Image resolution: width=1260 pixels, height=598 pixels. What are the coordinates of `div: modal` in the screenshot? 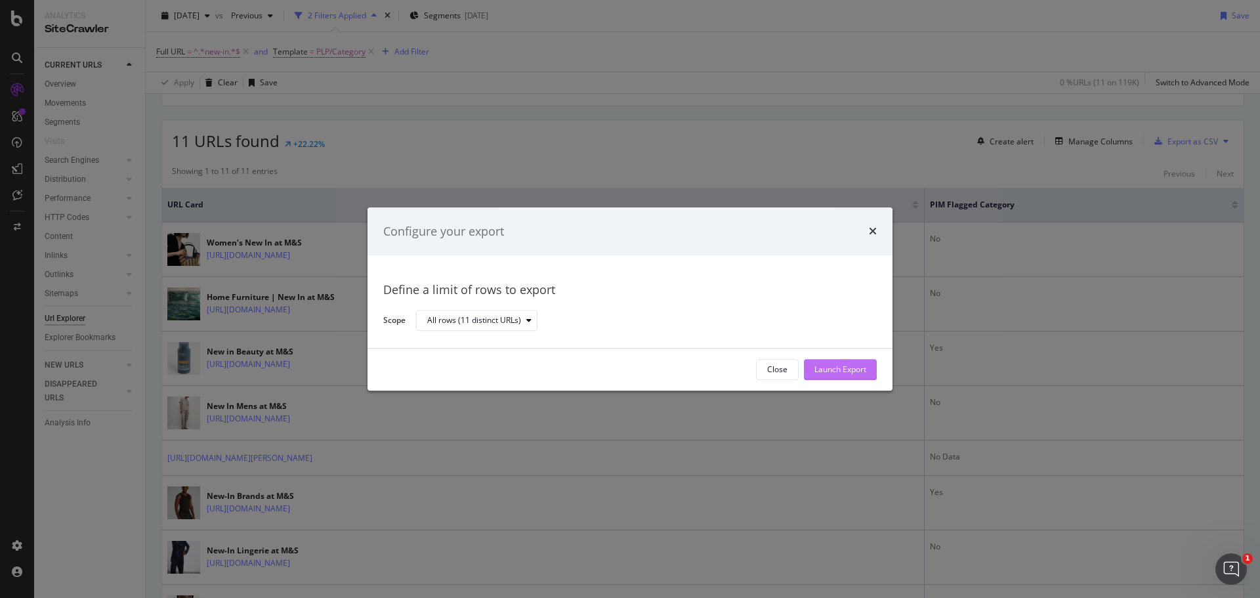 It's located at (630, 299).